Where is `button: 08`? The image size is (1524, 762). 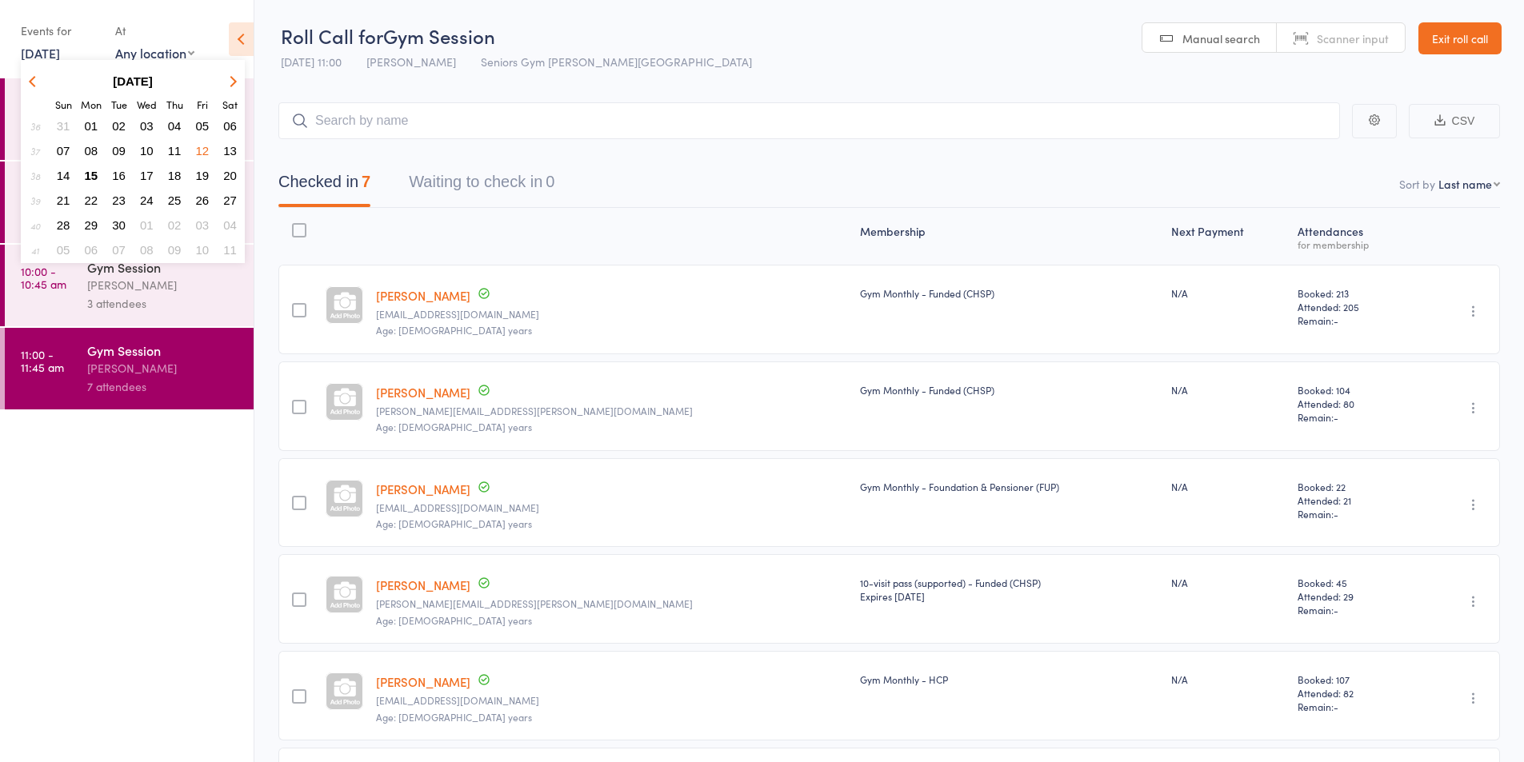
button: 08 is located at coordinates (91, 150).